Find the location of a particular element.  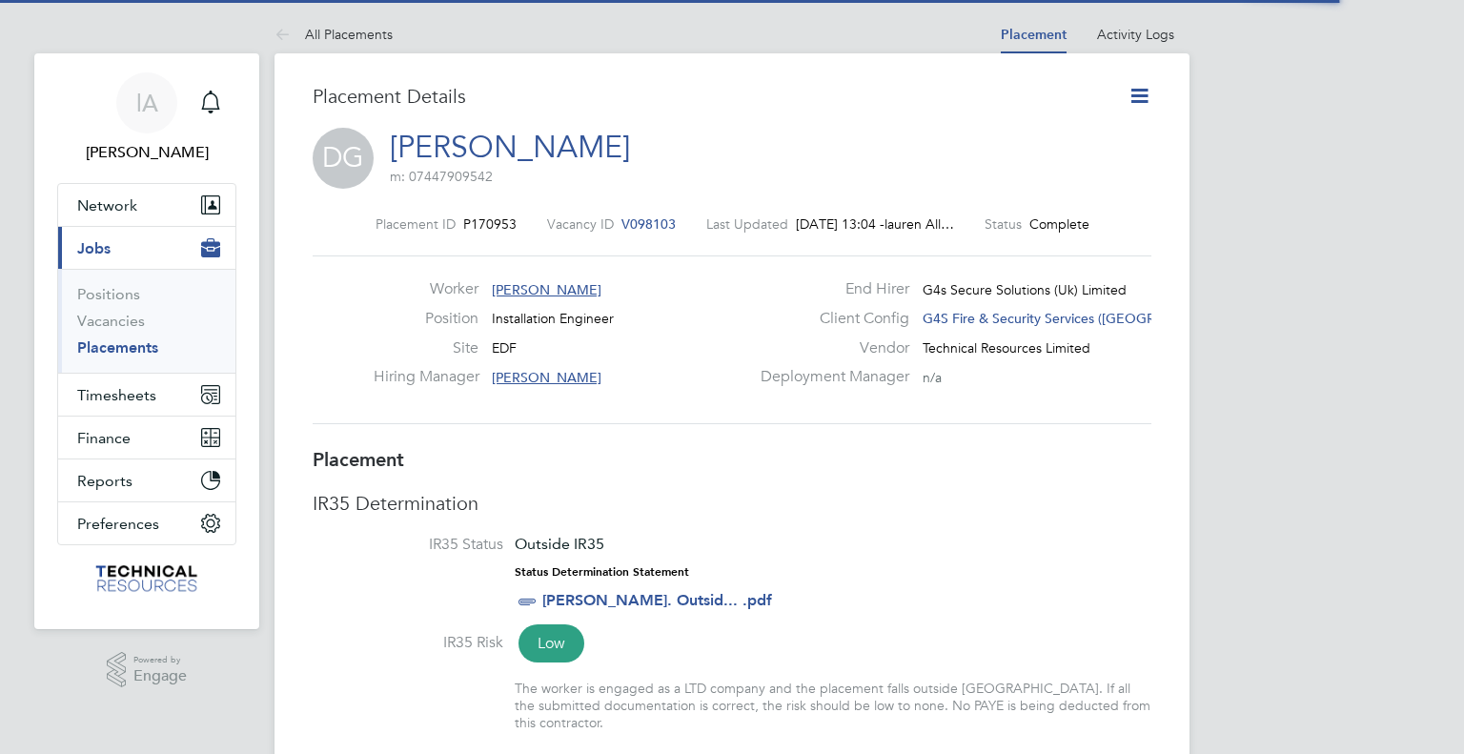

nav: Main navigation is located at coordinates (147, 341).